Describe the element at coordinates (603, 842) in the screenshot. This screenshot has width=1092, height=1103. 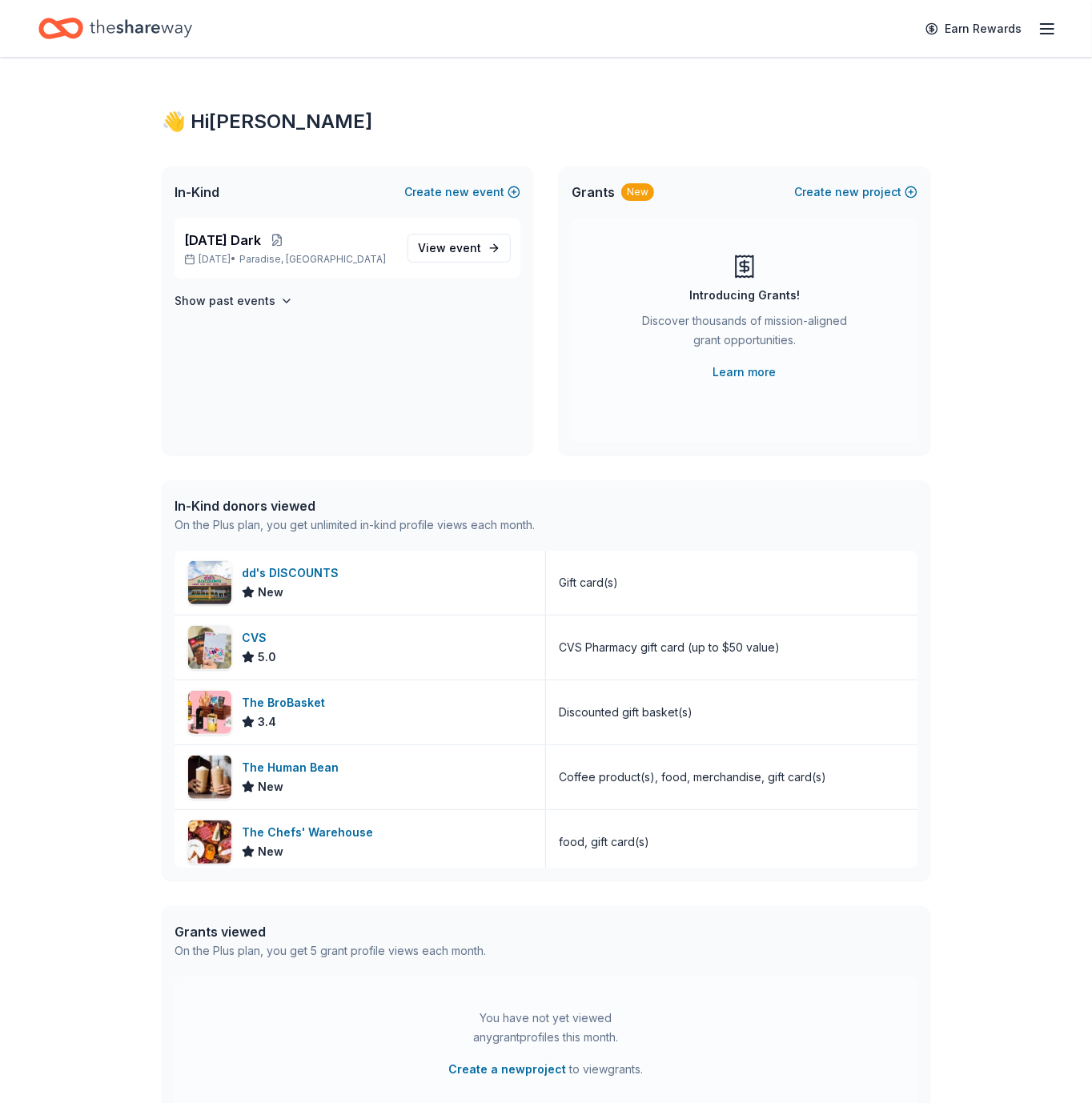
I see `div: food, gift card(s)` at that location.